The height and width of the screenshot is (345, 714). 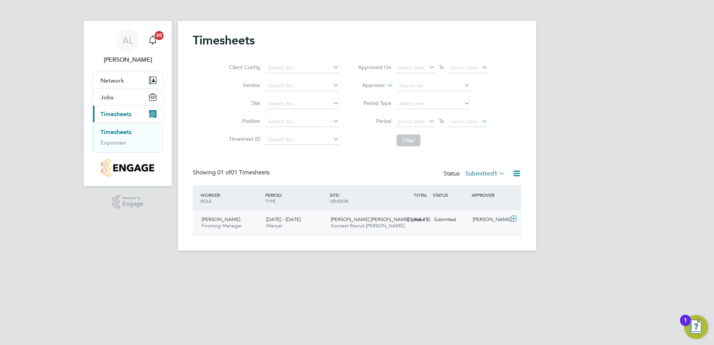 I want to click on nav: Main navigation, so click(x=128, y=103).